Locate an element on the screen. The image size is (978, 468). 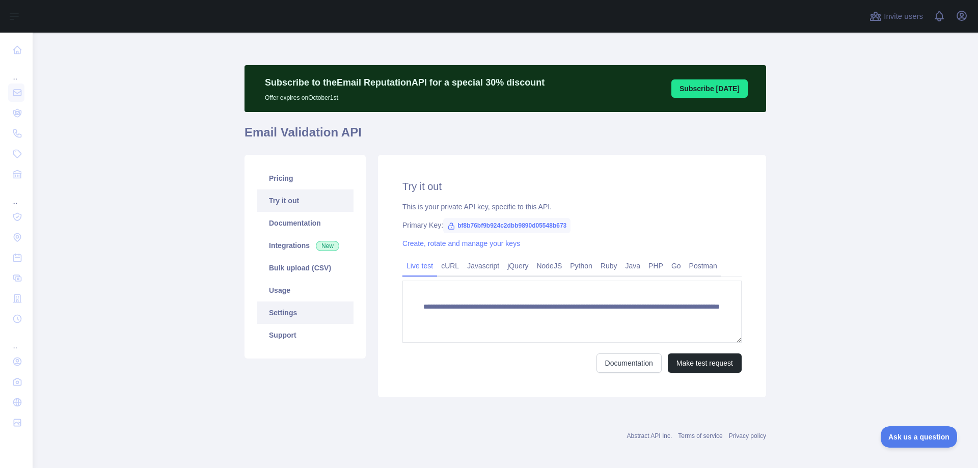
a: Settings is located at coordinates (305, 313).